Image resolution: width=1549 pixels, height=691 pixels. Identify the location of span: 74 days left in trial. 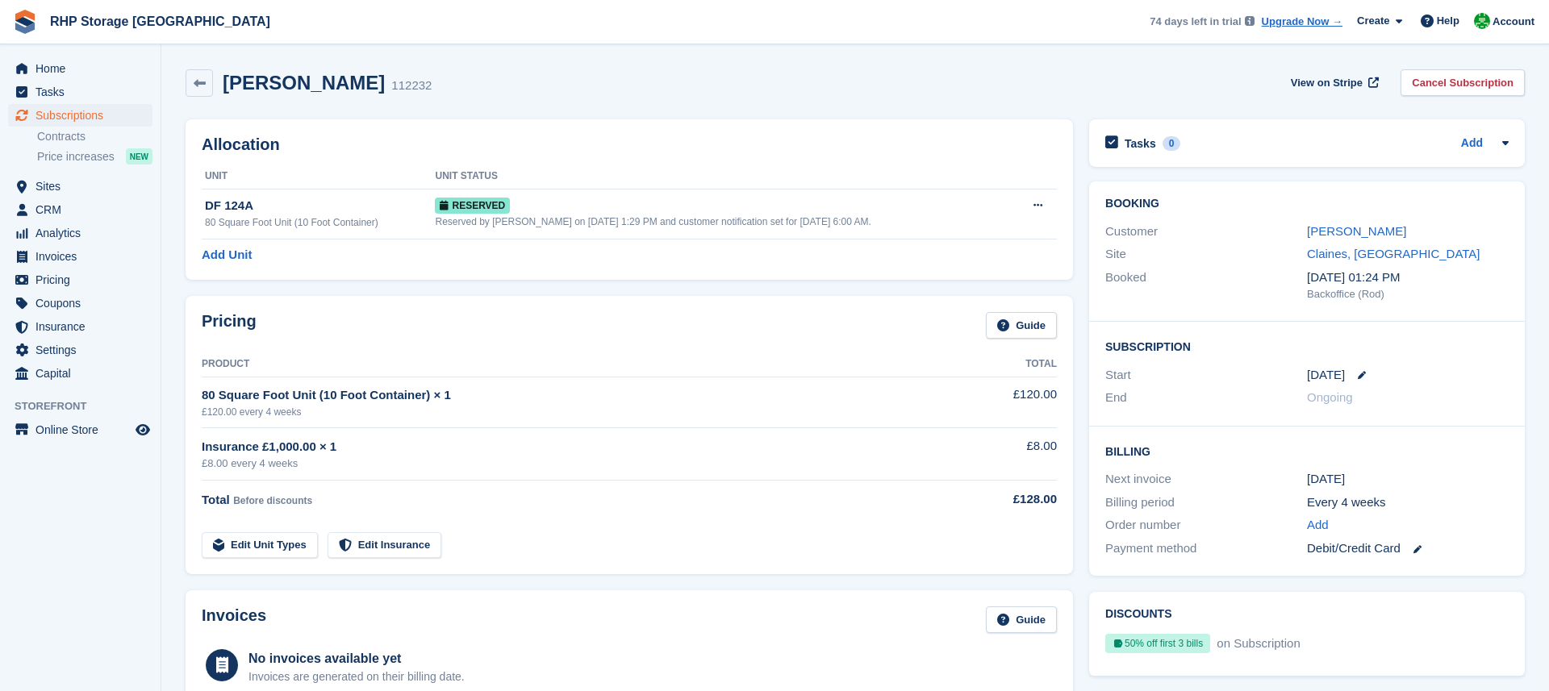
(1195, 22).